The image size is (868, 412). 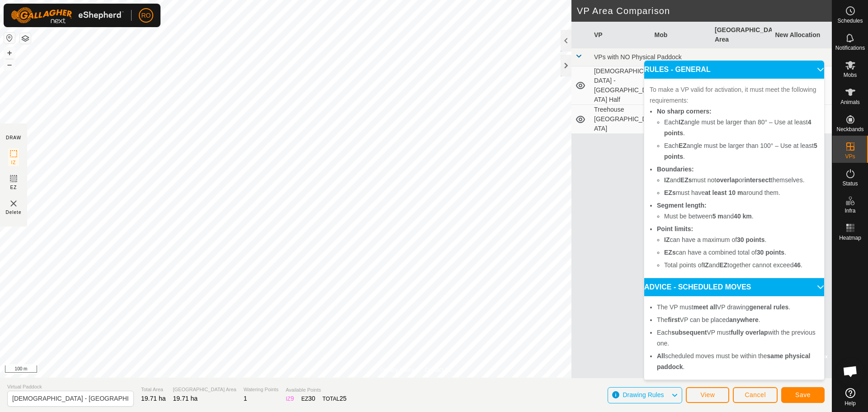 I want to click on span: Available Points, so click(x=316, y=390).